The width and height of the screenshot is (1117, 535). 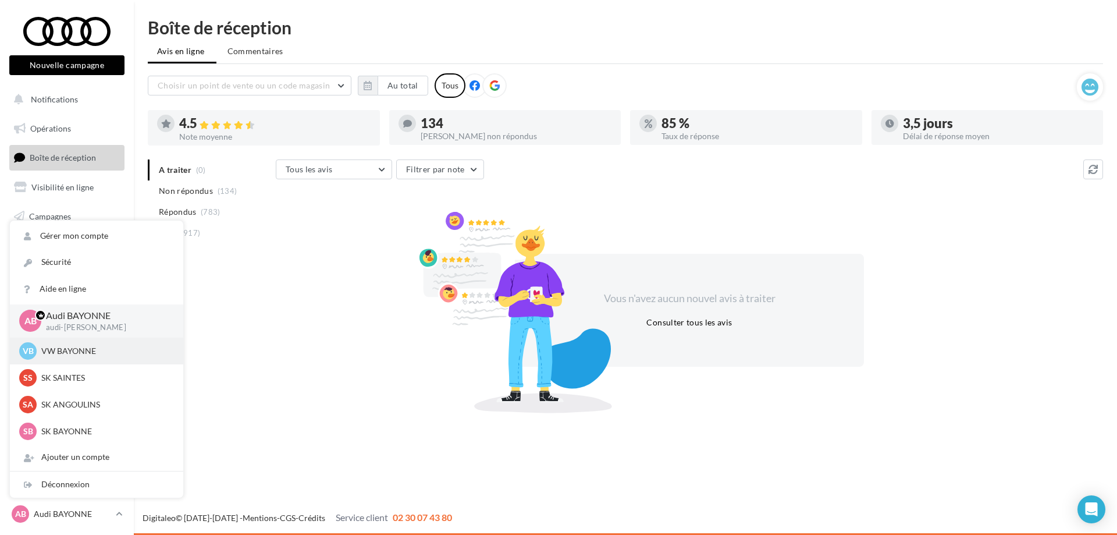 I want to click on a: Digitaleo, so click(x=159, y=517).